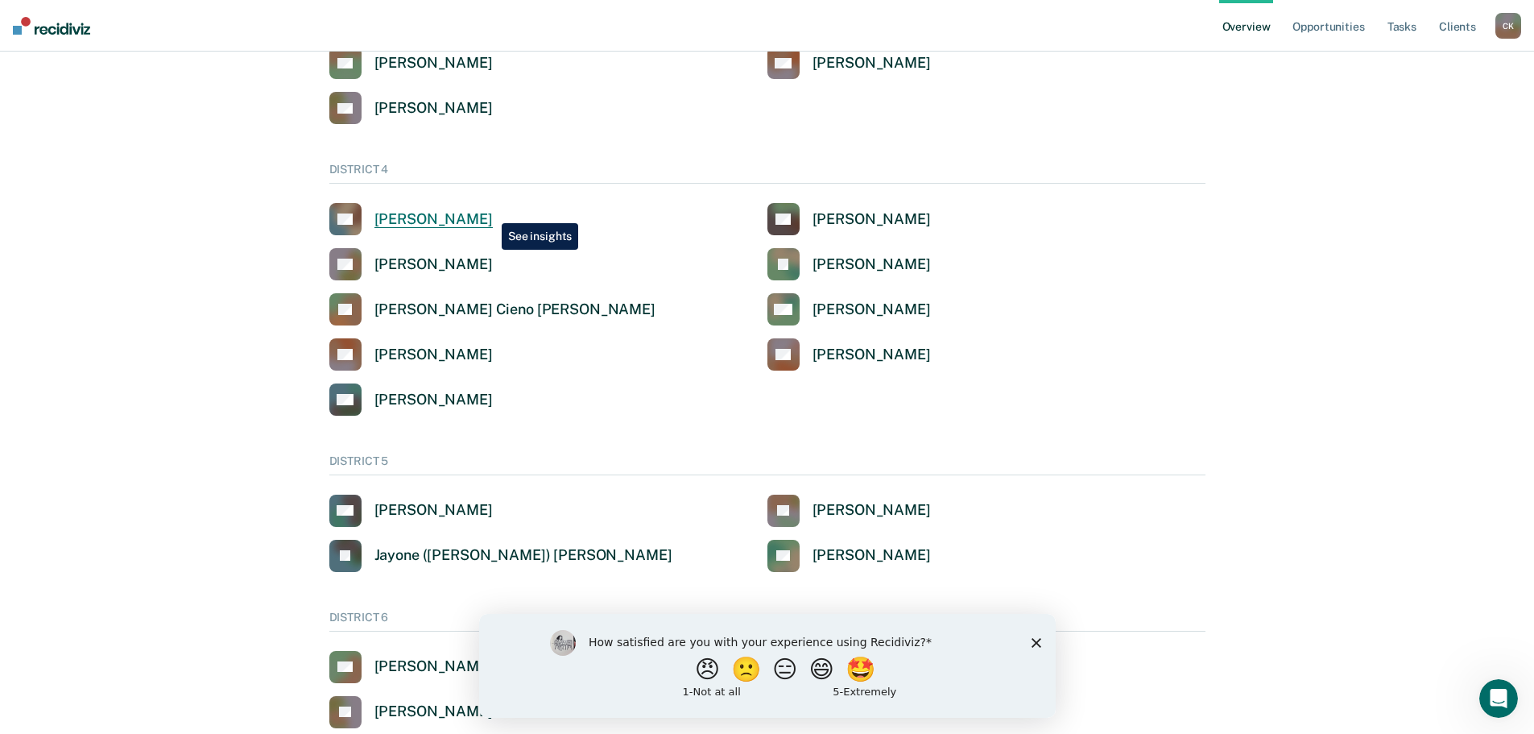 This screenshot has width=1534, height=734. I want to click on img: Profile image for Kim, so click(84, 29).